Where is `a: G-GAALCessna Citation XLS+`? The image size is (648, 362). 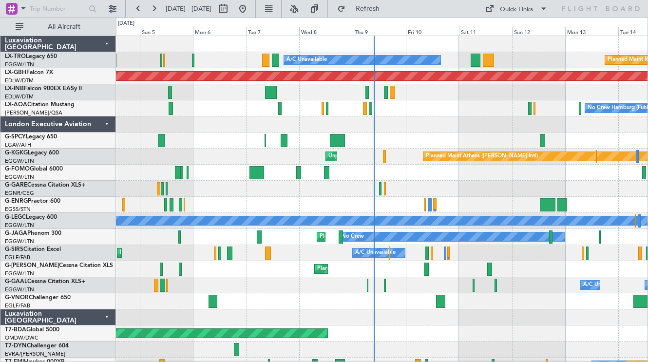 a: G-GAALCessna Citation XLS+ is located at coordinates (45, 282).